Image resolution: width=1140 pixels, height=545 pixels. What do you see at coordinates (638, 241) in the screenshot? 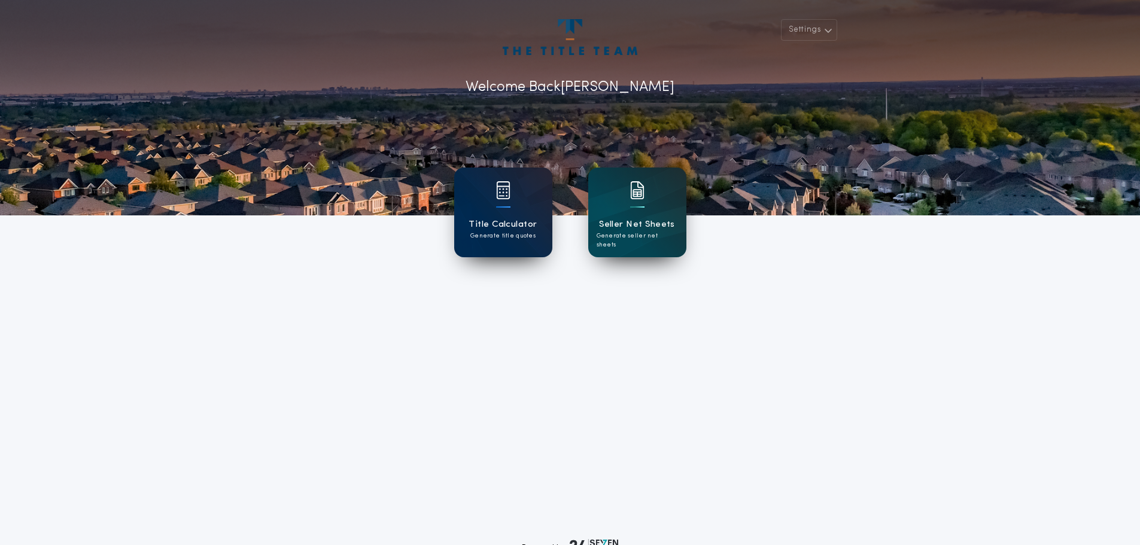
I see `p: Generate seller net sheets` at bounding box center [638, 241].